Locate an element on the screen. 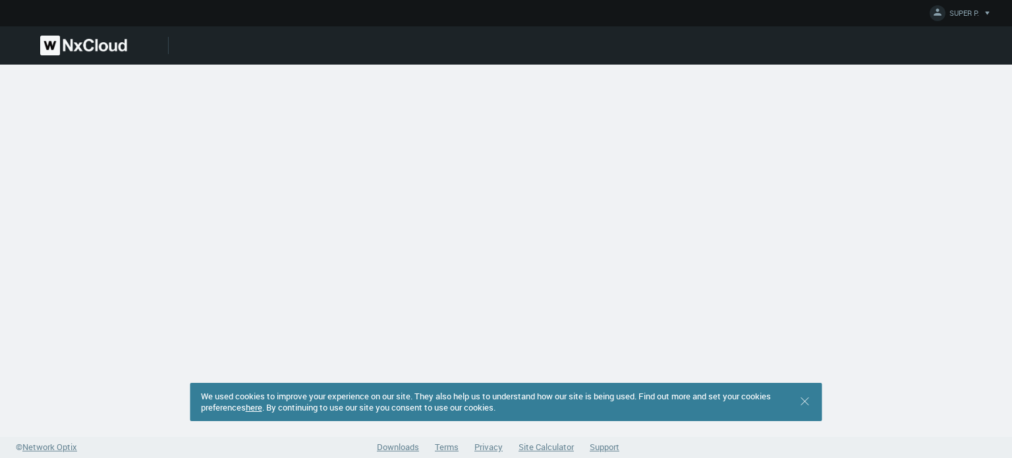  a: Support is located at coordinates (604, 447).